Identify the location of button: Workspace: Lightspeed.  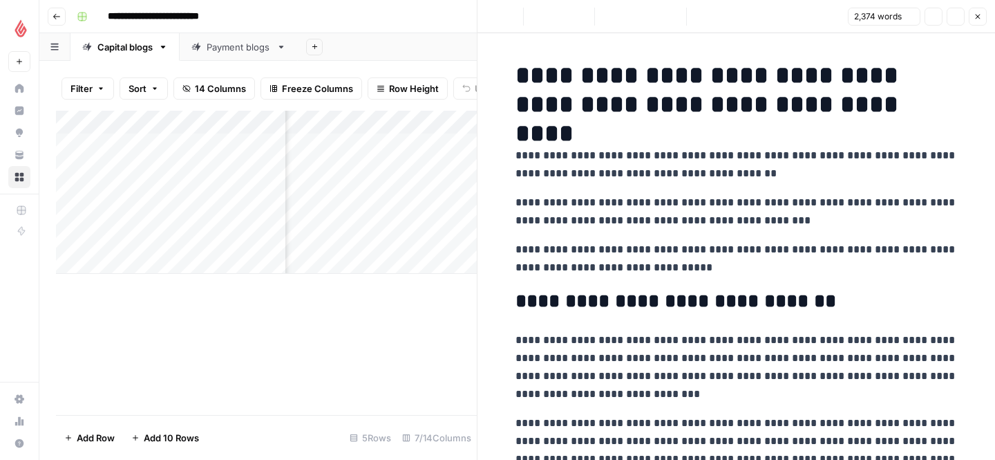
(19, 28).